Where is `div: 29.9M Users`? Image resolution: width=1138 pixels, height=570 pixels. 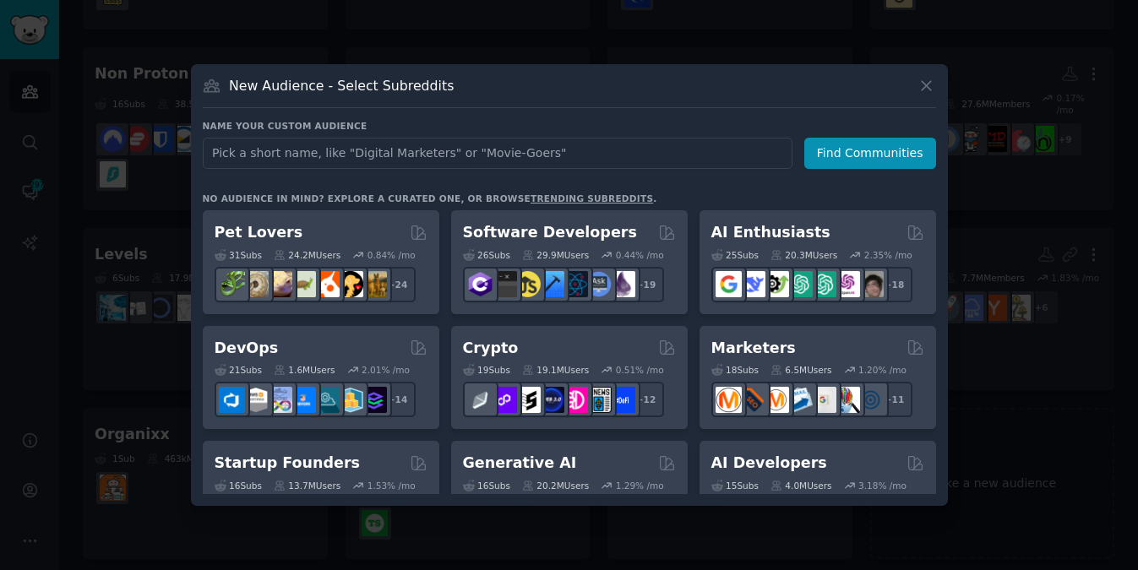 div: 29.9M Users is located at coordinates (555, 255).